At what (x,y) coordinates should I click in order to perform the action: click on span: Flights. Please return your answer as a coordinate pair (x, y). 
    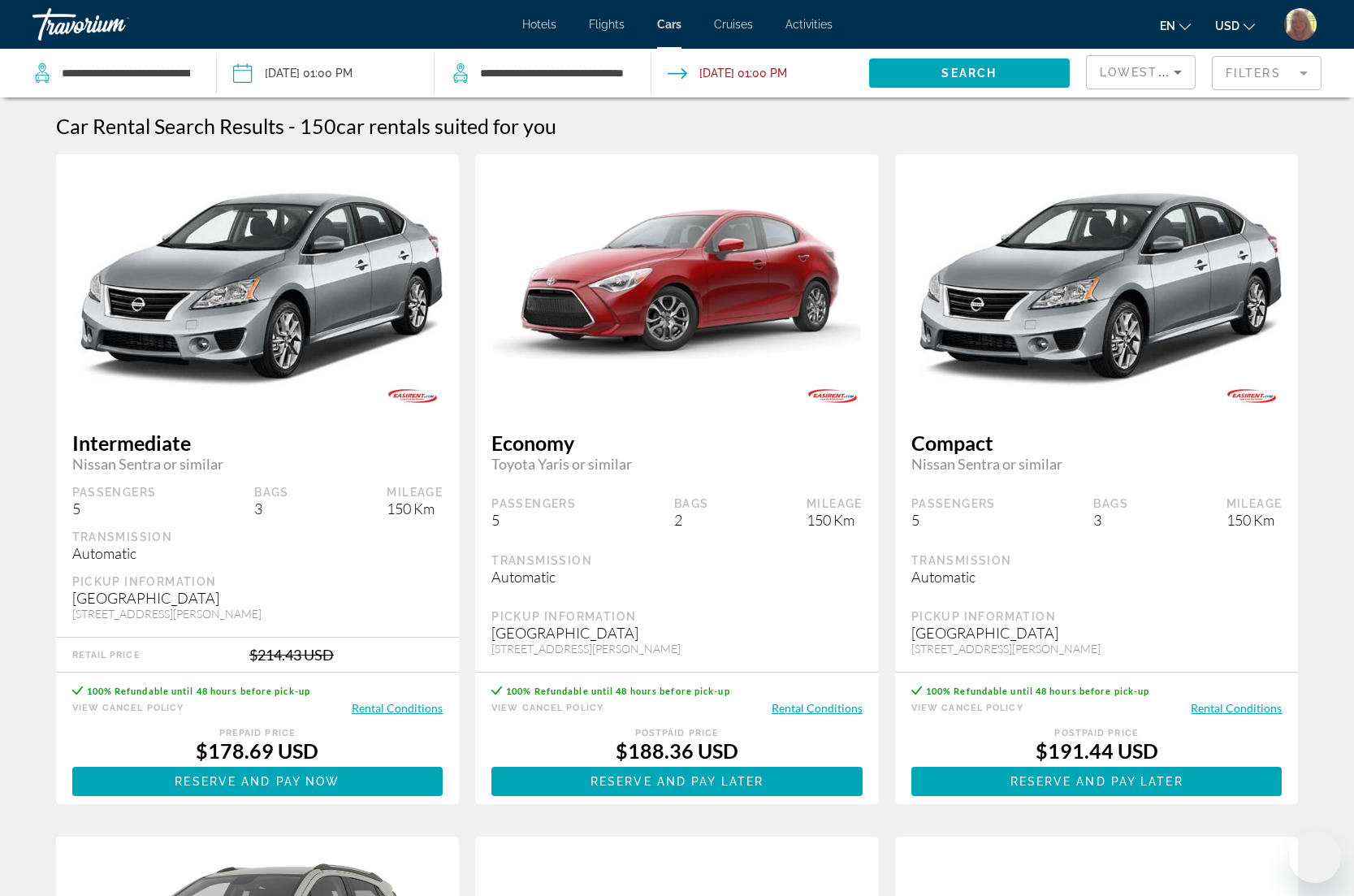
    Looking at the image, I should click on (607, 24).